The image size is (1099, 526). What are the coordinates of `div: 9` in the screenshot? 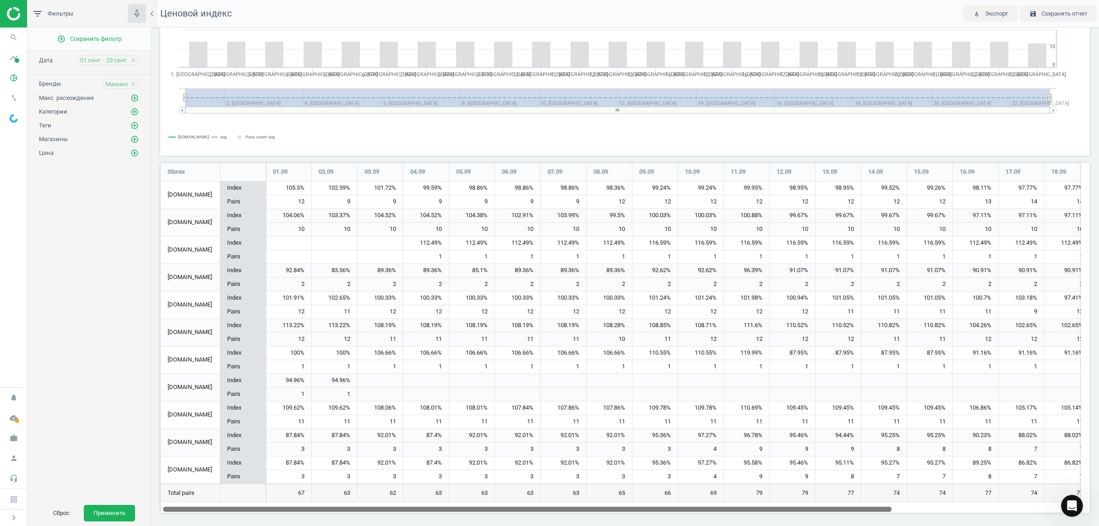 It's located at (518, 202).